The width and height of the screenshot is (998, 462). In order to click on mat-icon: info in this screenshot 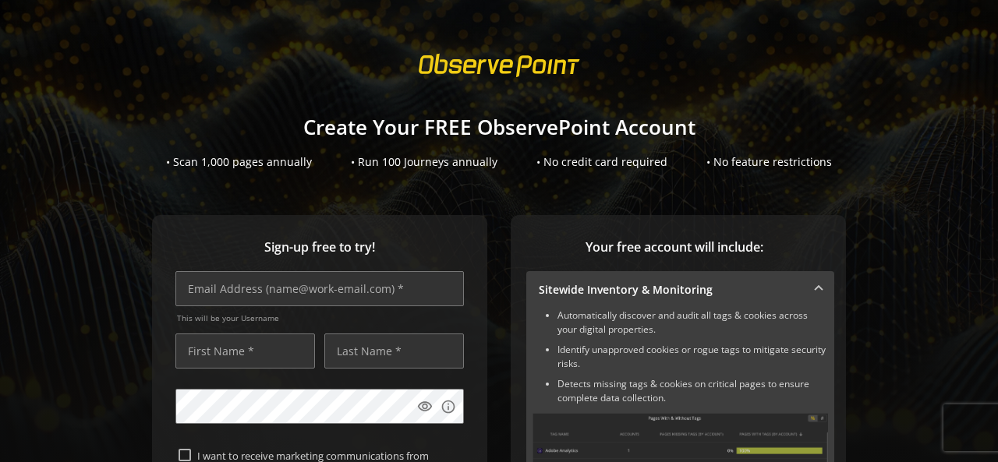, I will do `click(448, 407)`.